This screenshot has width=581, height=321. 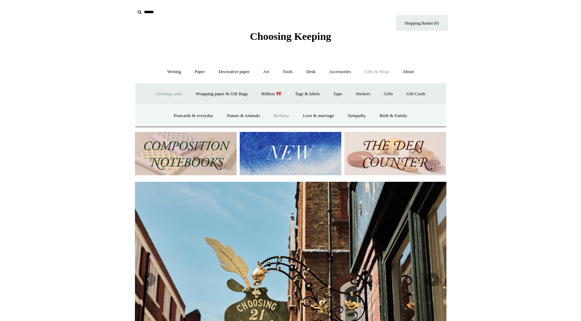 What do you see at coordinates (307, 94) in the screenshot?
I see `a: Tags & labels` at bounding box center [307, 94].